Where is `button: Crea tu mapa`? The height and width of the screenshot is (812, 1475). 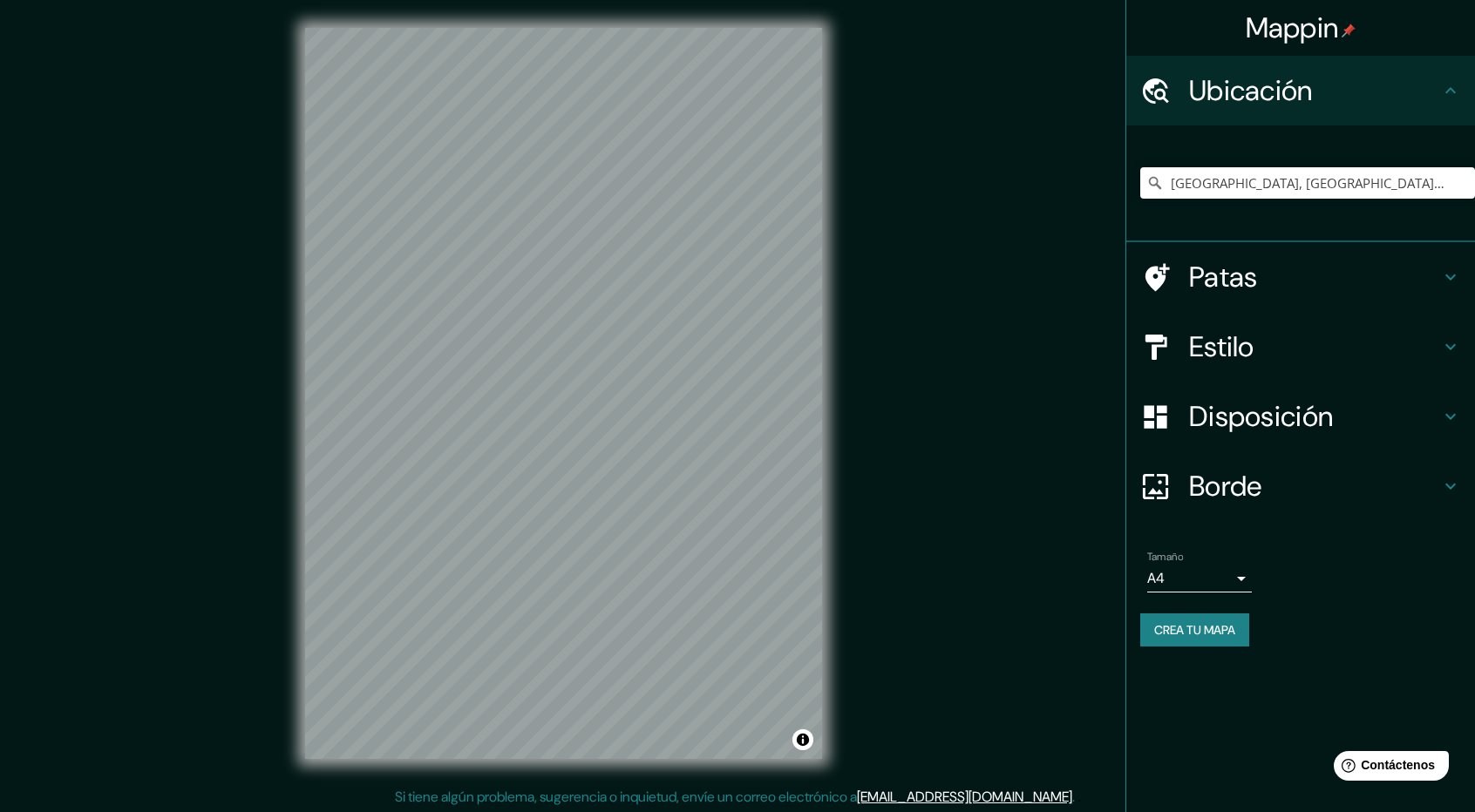
button: Crea tu mapa is located at coordinates (1194, 630).